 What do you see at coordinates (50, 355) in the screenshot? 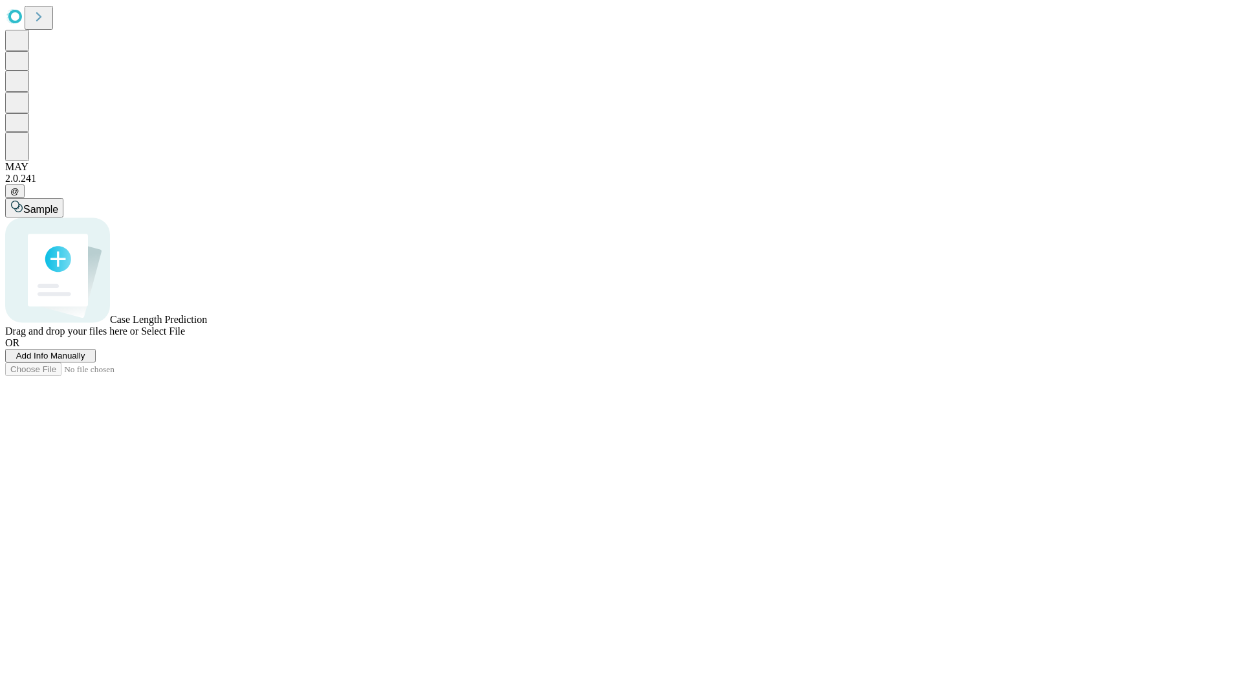
I see `span: Add Info Manually` at bounding box center [50, 355].